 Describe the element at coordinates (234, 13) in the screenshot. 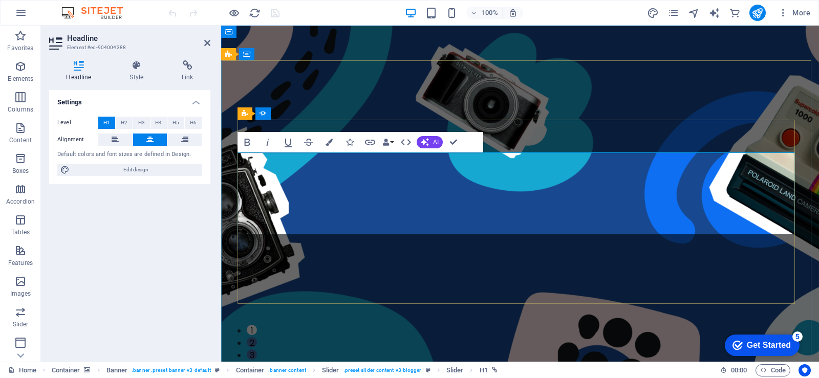

I see `button: Click here to leave preview mode and continue editing` at that location.